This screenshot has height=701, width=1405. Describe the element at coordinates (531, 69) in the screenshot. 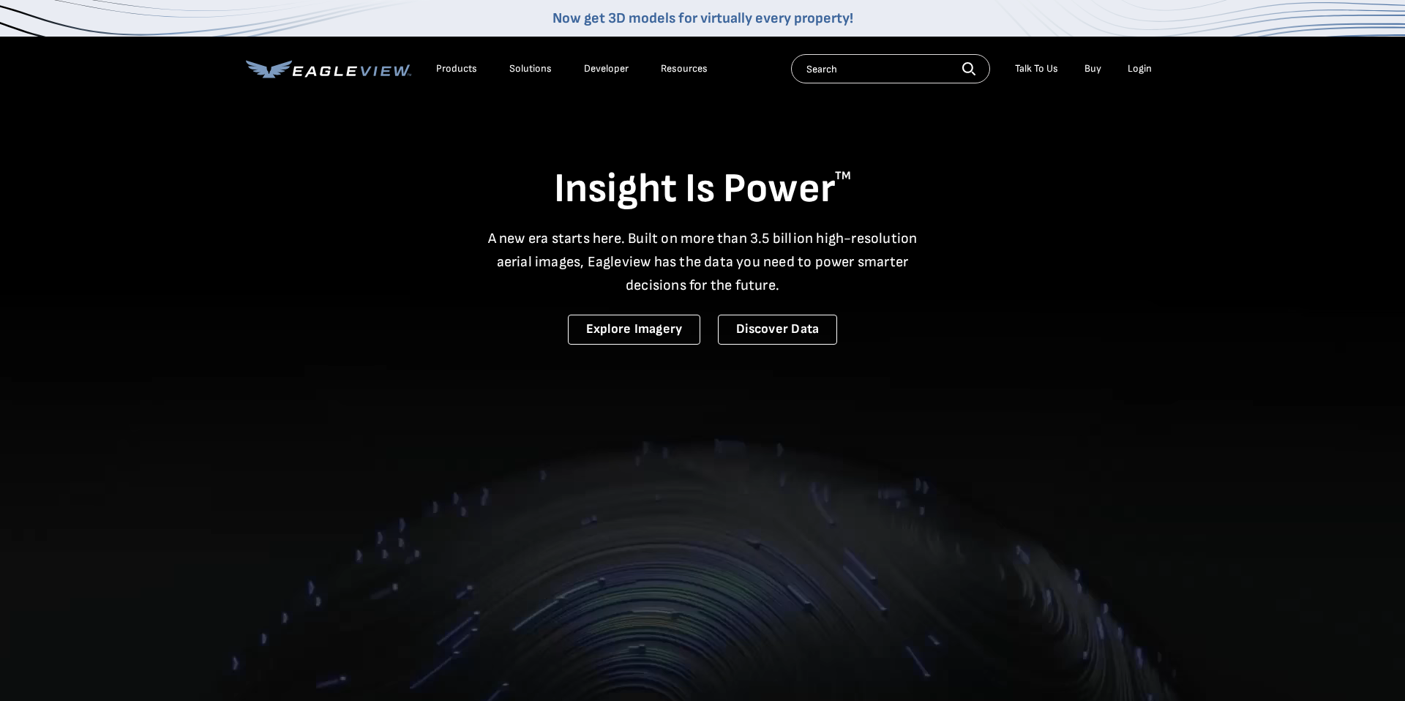

I see `div: Solutions` at that location.